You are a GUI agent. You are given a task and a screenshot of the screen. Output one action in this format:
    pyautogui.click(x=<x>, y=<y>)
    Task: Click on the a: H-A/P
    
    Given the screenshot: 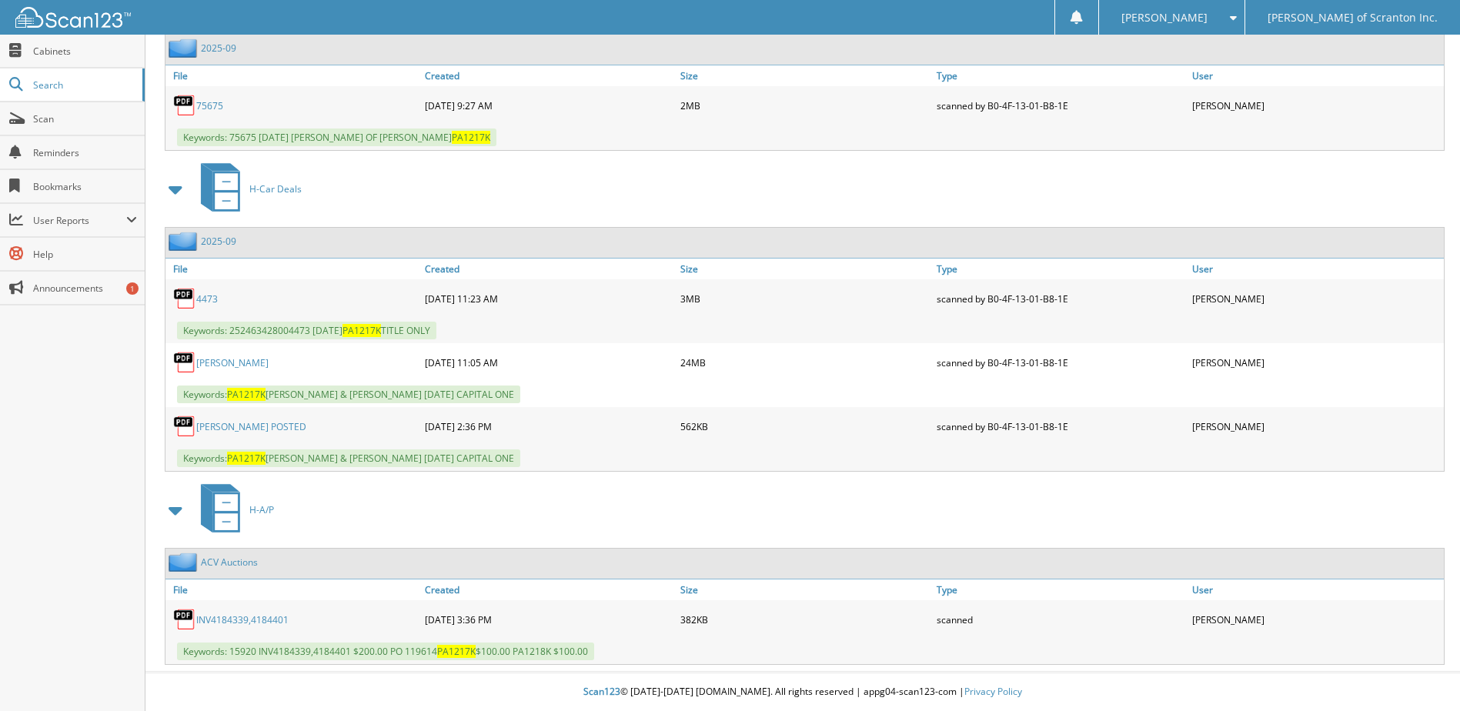 What is the action you would take?
    pyautogui.click(x=232, y=509)
    